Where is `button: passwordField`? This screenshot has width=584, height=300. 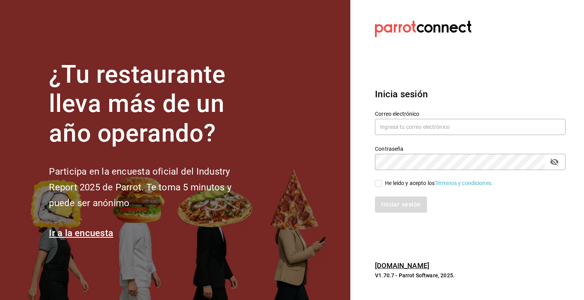 button: passwordField is located at coordinates (554, 162).